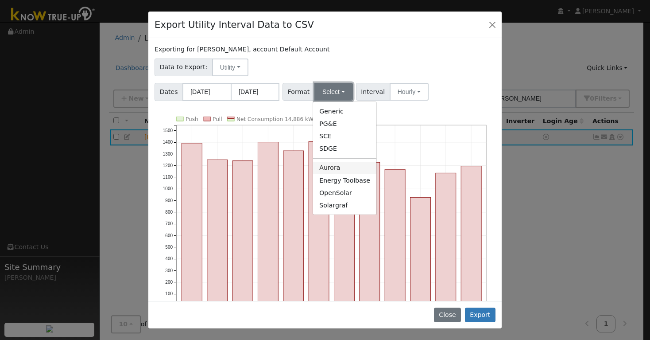 The height and width of the screenshot is (340, 650). I want to click on text: 600, so click(169, 235).